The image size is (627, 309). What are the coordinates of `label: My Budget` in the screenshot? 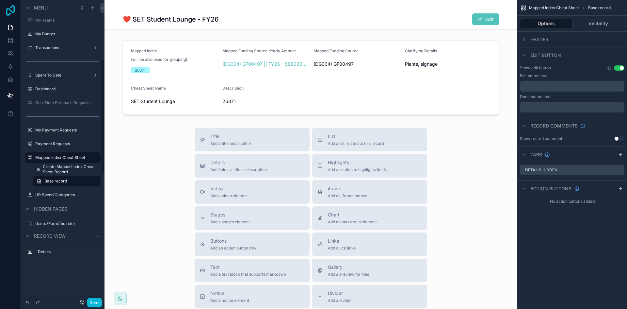 It's located at (67, 34).